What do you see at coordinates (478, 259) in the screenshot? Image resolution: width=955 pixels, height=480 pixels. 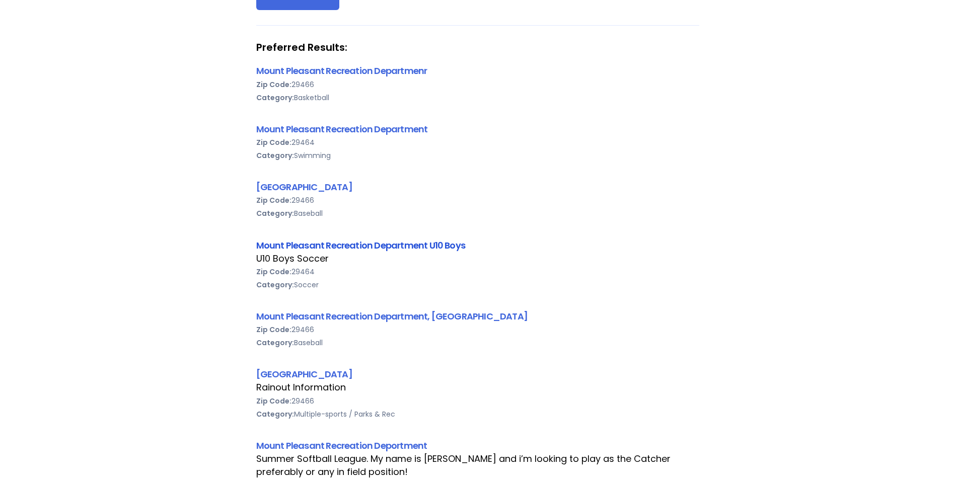 I see `div: U10 Boys Soccer` at bounding box center [478, 259].